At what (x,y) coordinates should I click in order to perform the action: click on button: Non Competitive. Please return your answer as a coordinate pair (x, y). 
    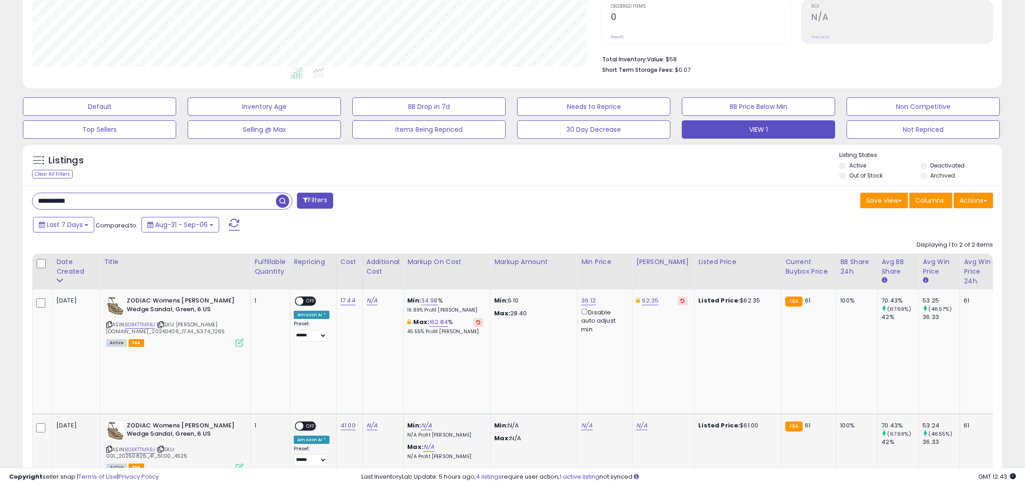
    Looking at the image, I should click on (923, 107).